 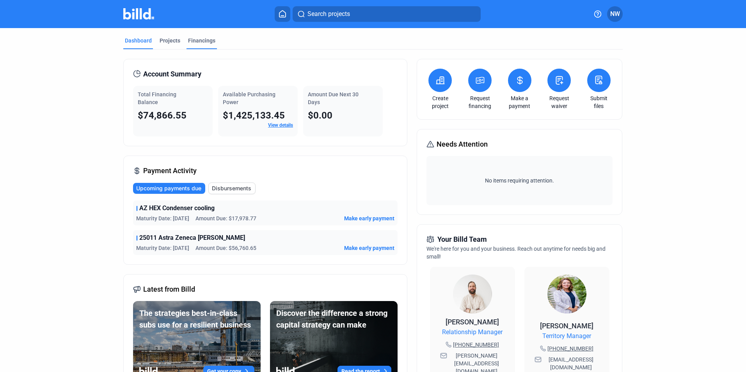 What do you see at coordinates (197, 319) in the screenshot?
I see `div: The strategies best-in-class subs use for a resilient business` at bounding box center [197, 319].